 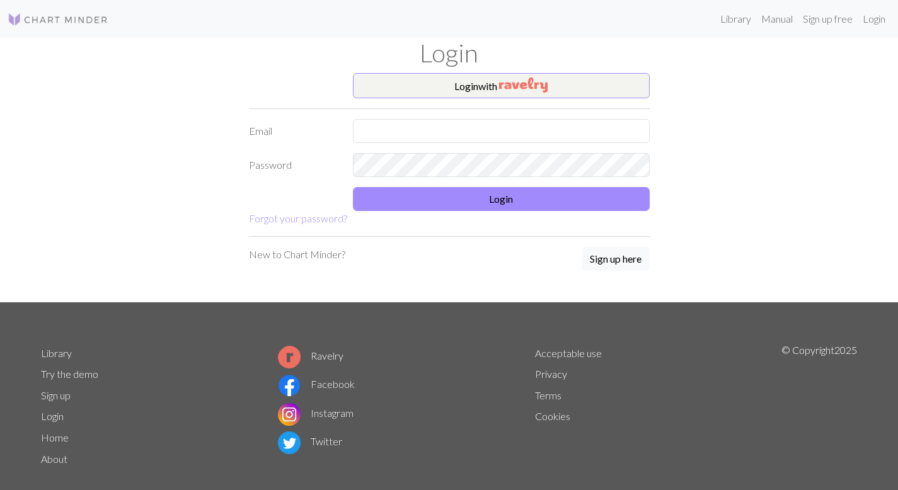 What do you see at coordinates (501, 199) in the screenshot?
I see `button: Login` at bounding box center [501, 199].